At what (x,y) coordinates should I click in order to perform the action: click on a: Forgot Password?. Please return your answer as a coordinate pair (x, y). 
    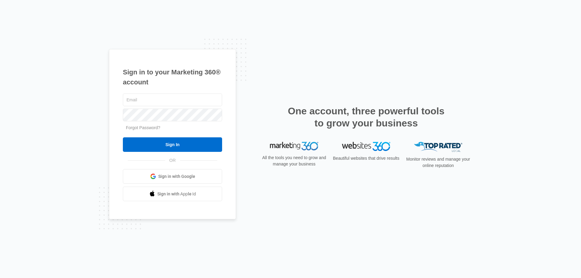
    Looking at the image, I should click on (143, 128).